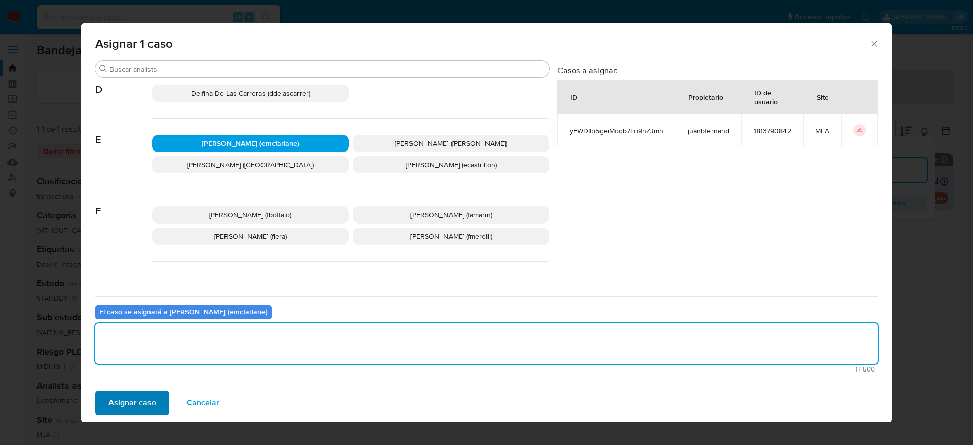  I want to click on input: Buscar analista, so click(327, 69).